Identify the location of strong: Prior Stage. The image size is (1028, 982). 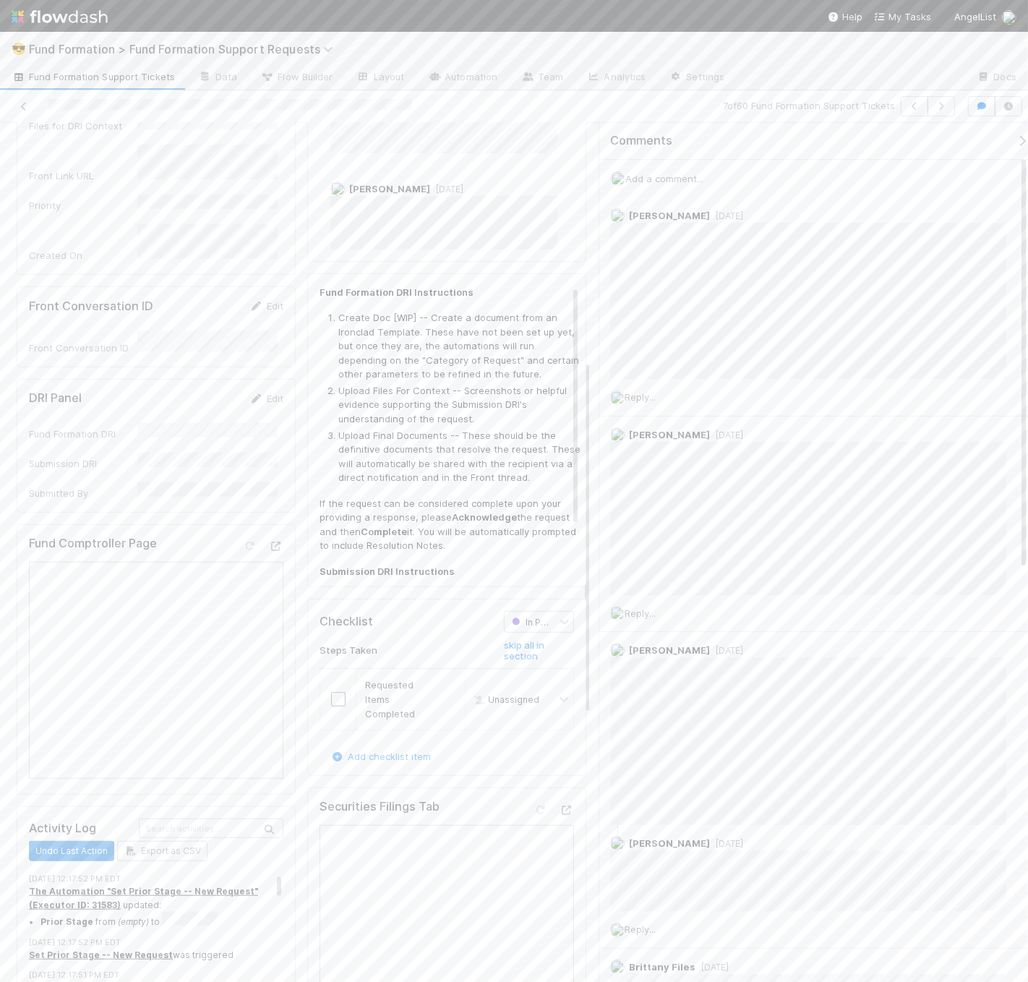
(67, 922).